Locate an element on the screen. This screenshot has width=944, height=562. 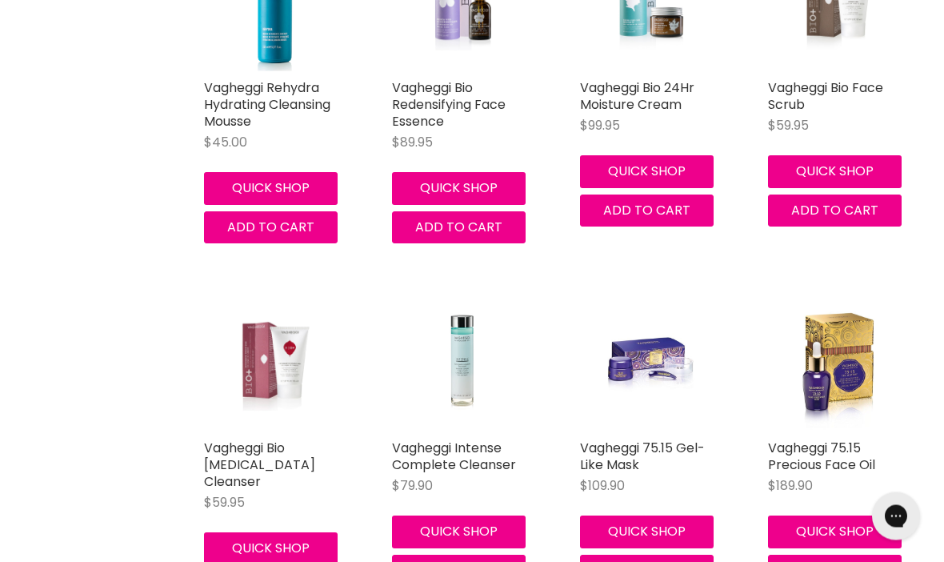
img: Vagheggi 75.15 Precious Face Oil is located at coordinates (838, 362).